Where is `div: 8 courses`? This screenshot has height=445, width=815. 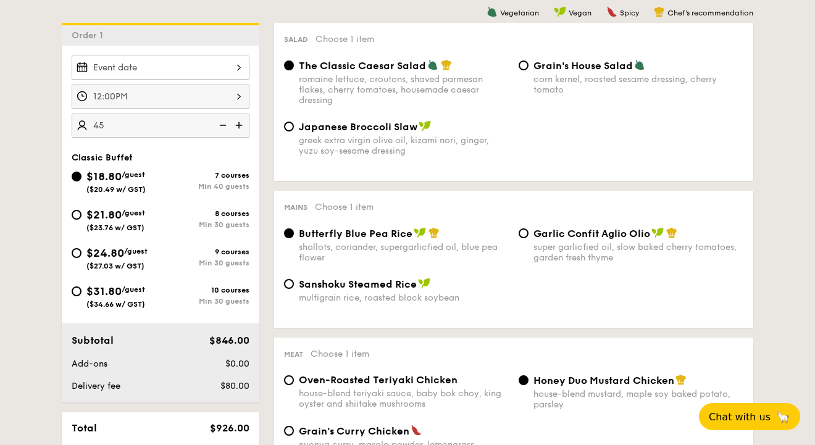
div: 8 courses is located at coordinates (205, 214).